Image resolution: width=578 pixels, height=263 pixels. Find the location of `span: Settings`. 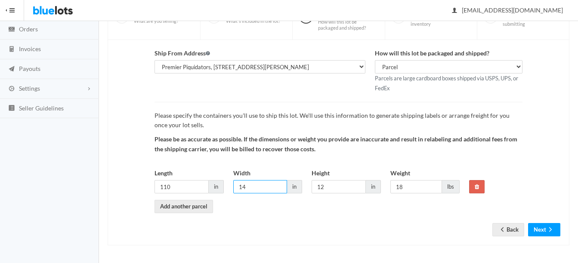

span: Settings is located at coordinates (29, 88).